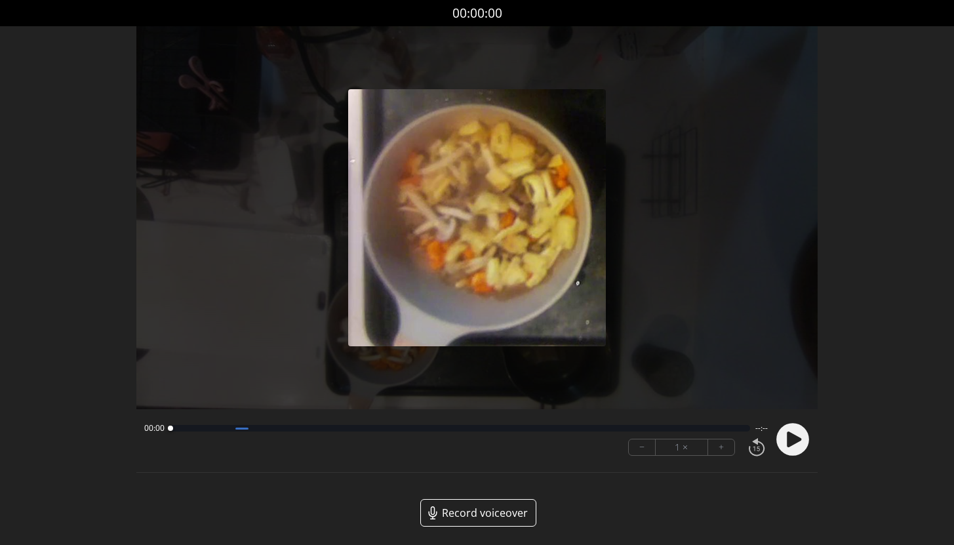 The image size is (954, 545). What do you see at coordinates (485, 513) in the screenshot?
I see `span: Record voiceover` at bounding box center [485, 513].